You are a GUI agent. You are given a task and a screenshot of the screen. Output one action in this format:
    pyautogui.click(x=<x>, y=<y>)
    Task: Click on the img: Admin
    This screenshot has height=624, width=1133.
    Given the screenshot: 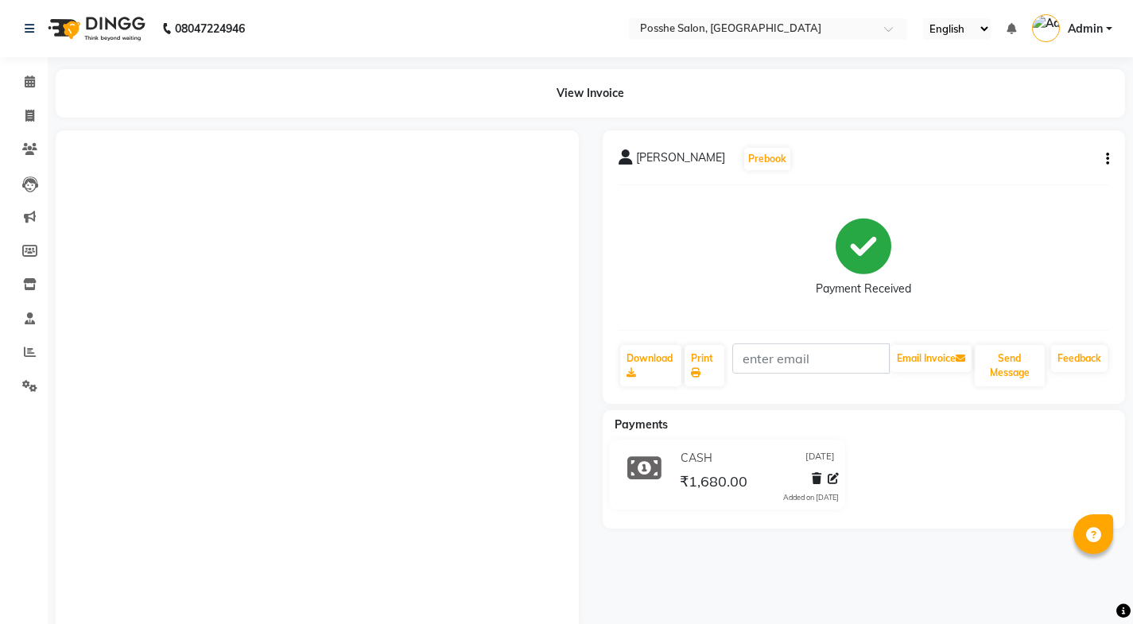 What is the action you would take?
    pyautogui.click(x=1045, y=28)
    